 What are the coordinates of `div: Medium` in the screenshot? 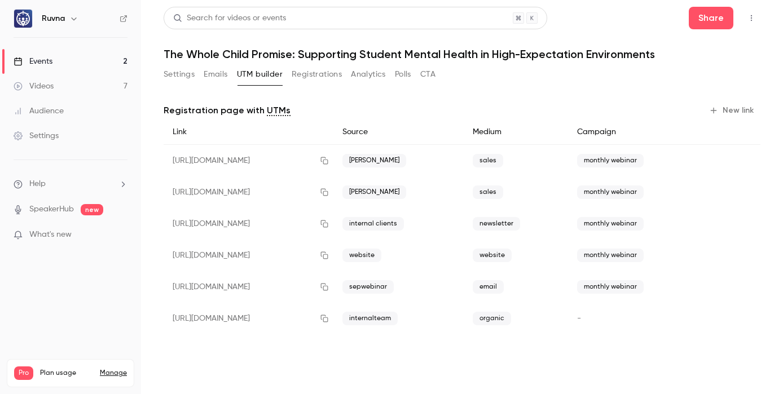 It's located at (516, 132).